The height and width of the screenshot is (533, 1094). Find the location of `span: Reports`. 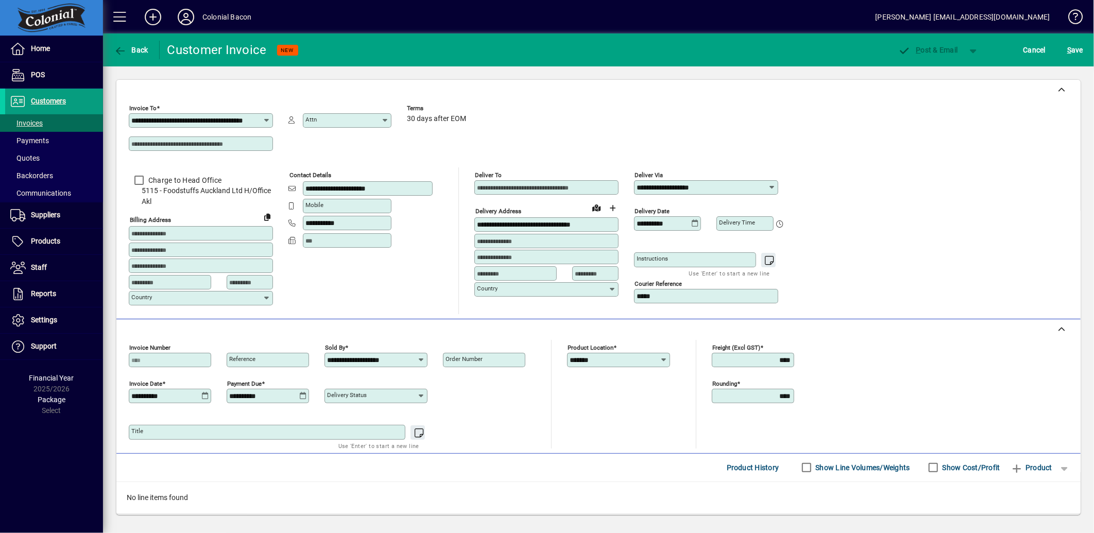

span: Reports is located at coordinates (43, 294).